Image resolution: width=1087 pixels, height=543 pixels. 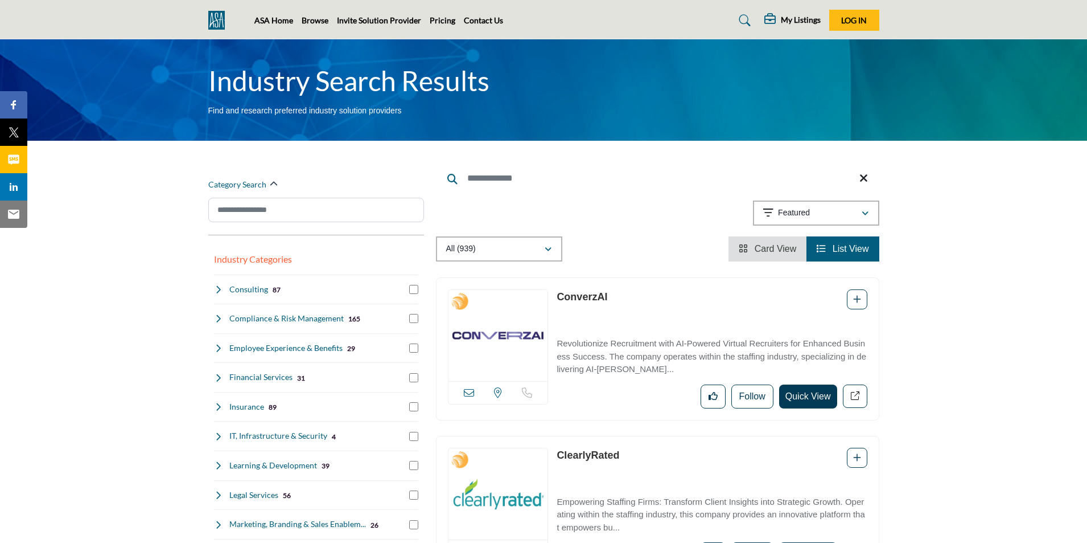 What do you see at coordinates (349, 81) in the screenshot?
I see `h1: Industry Search Results` at bounding box center [349, 81].